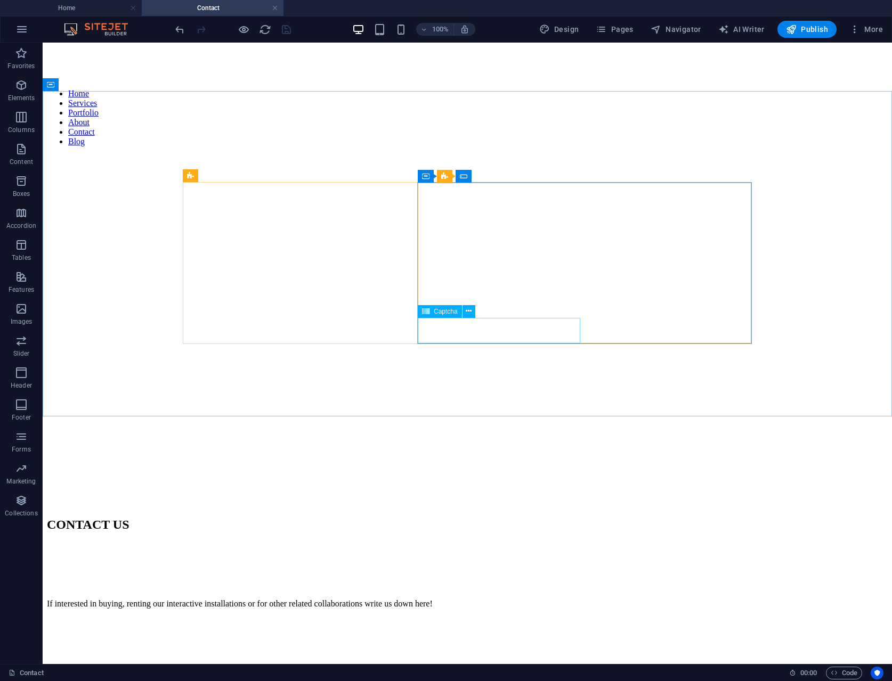 The height and width of the screenshot is (681, 892). What do you see at coordinates (21, 130) in the screenshot?
I see `p: Columns` at bounding box center [21, 130].